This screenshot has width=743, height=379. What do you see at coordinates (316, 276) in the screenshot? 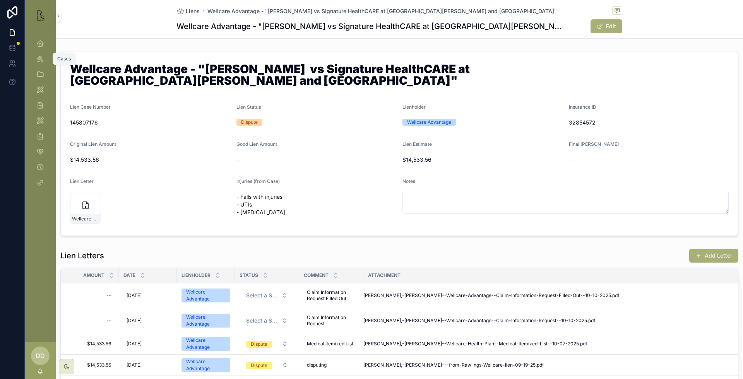
I see `span: Comment` at bounding box center [316, 276].